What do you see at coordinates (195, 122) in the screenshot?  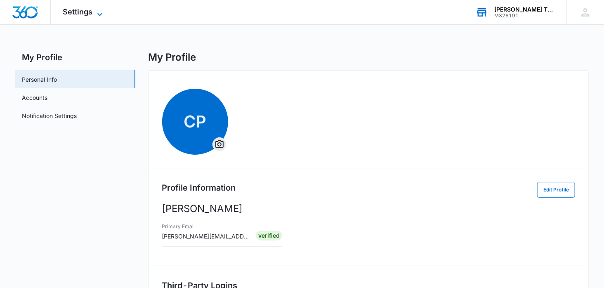 I see `span: CP` at bounding box center [195, 122].